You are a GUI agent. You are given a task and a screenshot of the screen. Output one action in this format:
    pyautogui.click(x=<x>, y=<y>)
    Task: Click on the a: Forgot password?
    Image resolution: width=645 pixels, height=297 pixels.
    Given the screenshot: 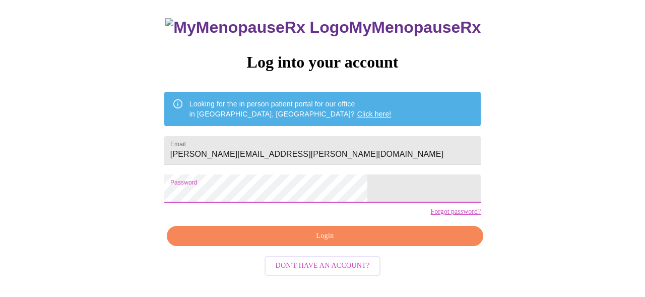 What is the action you would take?
    pyautogui.click(x=456, y=212)
    